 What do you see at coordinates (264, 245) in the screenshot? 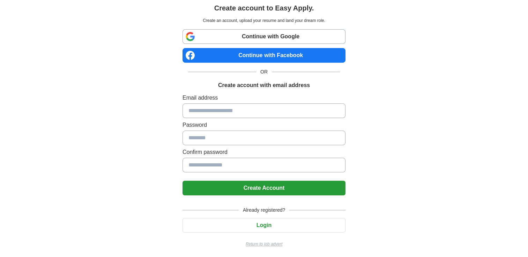
I see `a: Return to job advert` at bounding box center [264, 245].